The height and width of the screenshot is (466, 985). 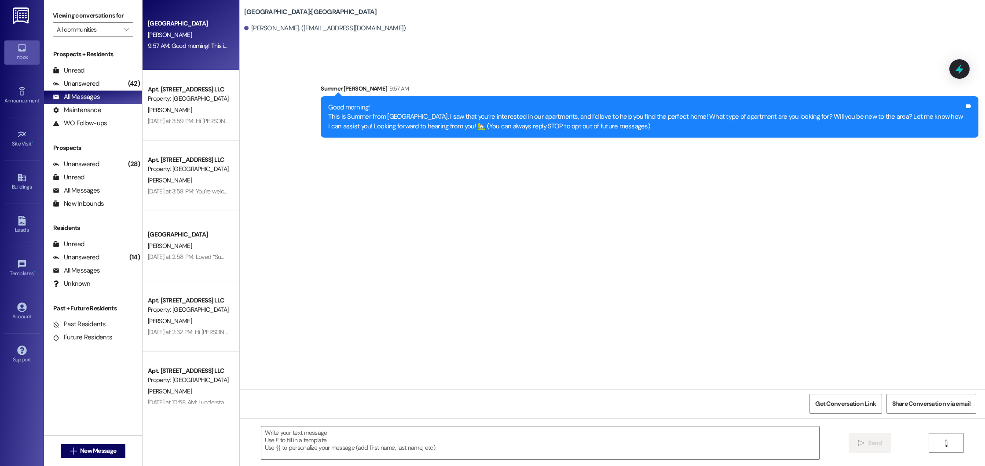 I want to click on div: Future Residents, so click(x=82, y=337).